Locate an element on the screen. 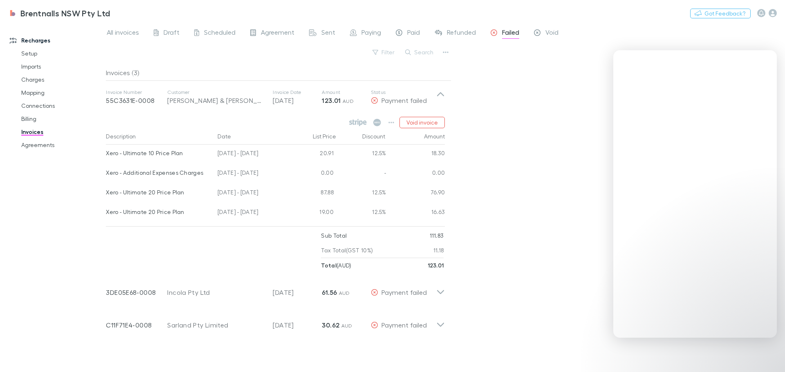 Image resolution: width=785 pixels, height=372 pixels. button: Search is located at coordinates (419, 52).